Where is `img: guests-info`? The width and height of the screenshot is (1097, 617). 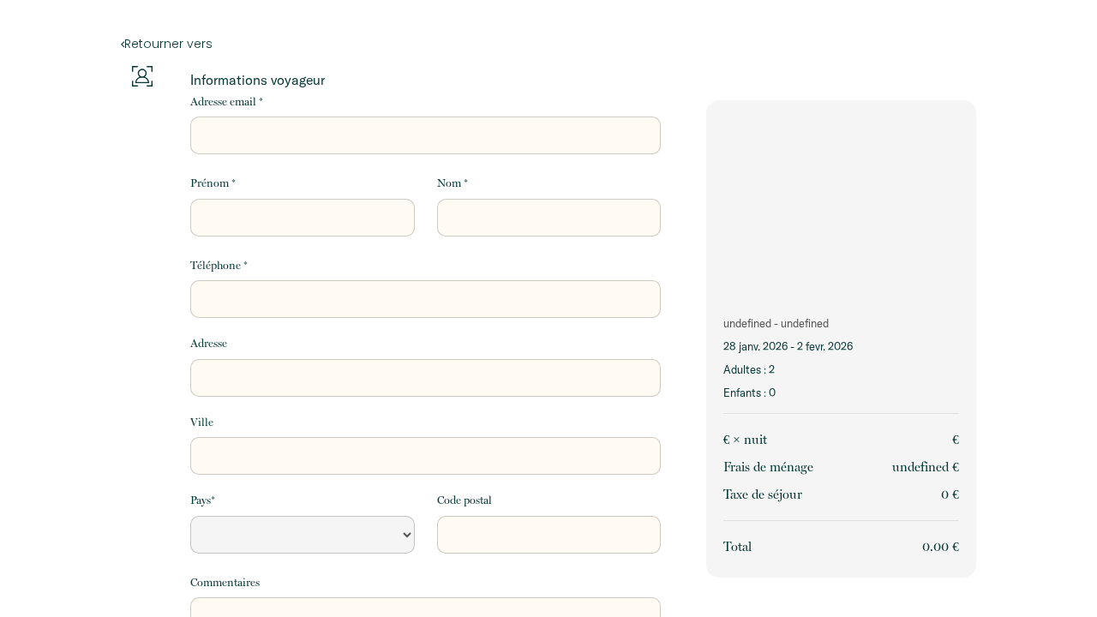
img: guests-info is located at coordinates (142, 76).